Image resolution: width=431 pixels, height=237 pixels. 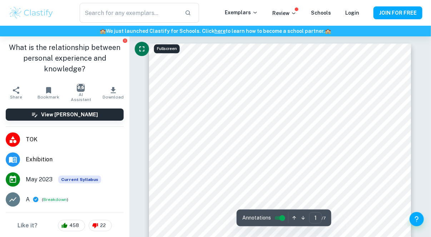 What do you see at coordinates (417, 219) in the screenshot?
I see `button: Help and Feedback` at bounding box center [417, 219].